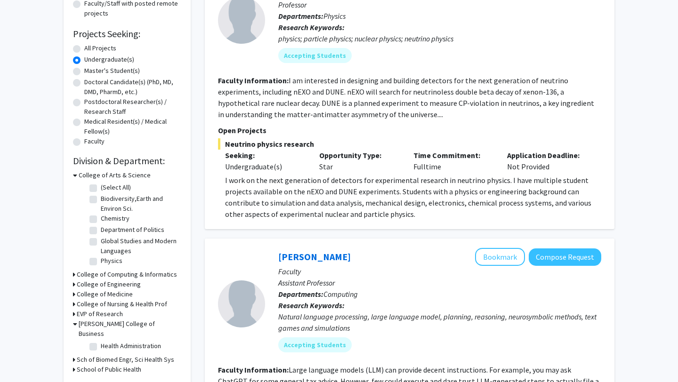 The image size is (678, 382). I want to click on label: Chemistry, so click(115, 218).